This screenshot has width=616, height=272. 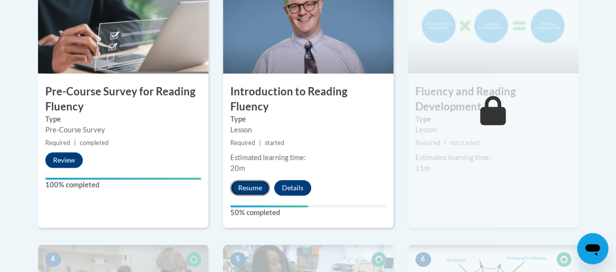 What do you see at coordinates (250, 188) in the screenshot?
I see `button: Resume` at bounding box center [250, 188].